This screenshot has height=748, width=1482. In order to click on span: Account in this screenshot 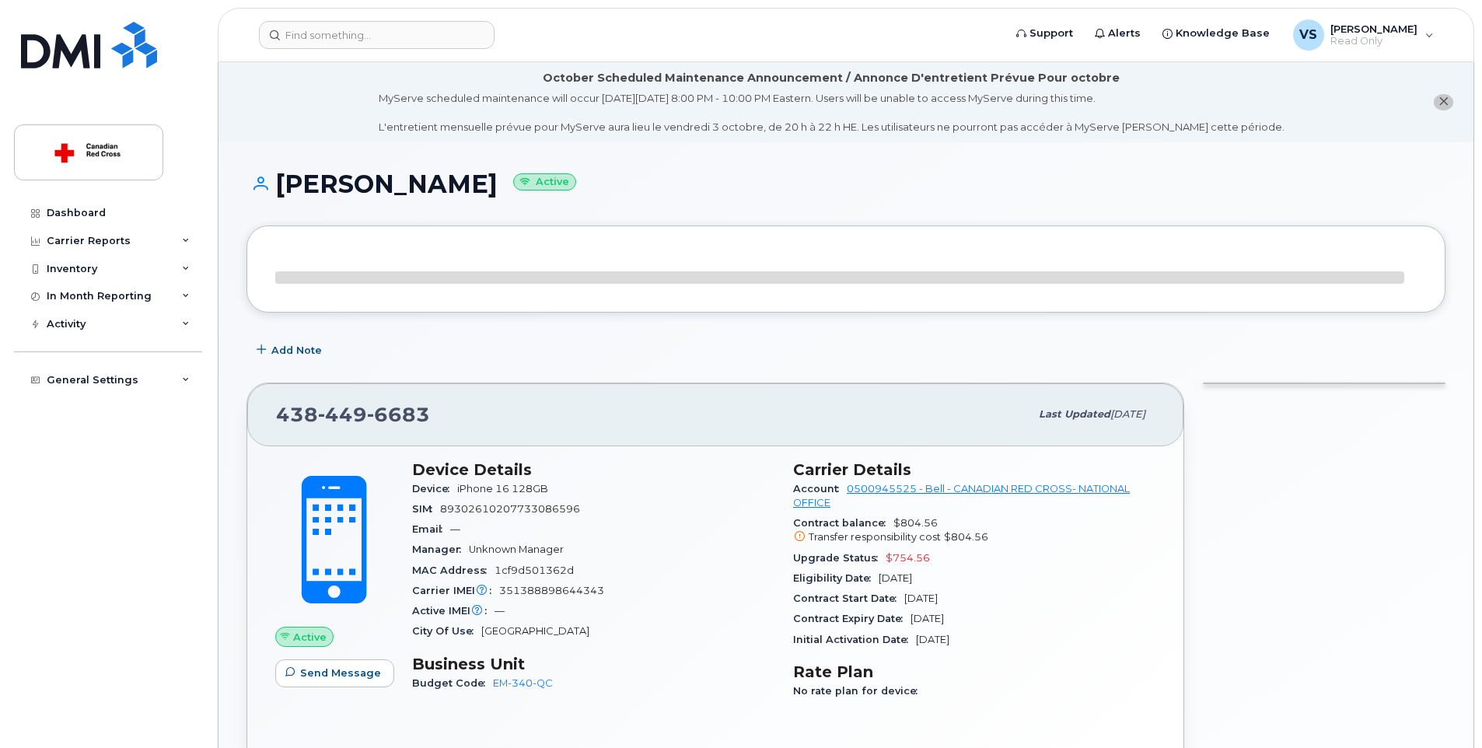, I will do `click(820, 488)`.